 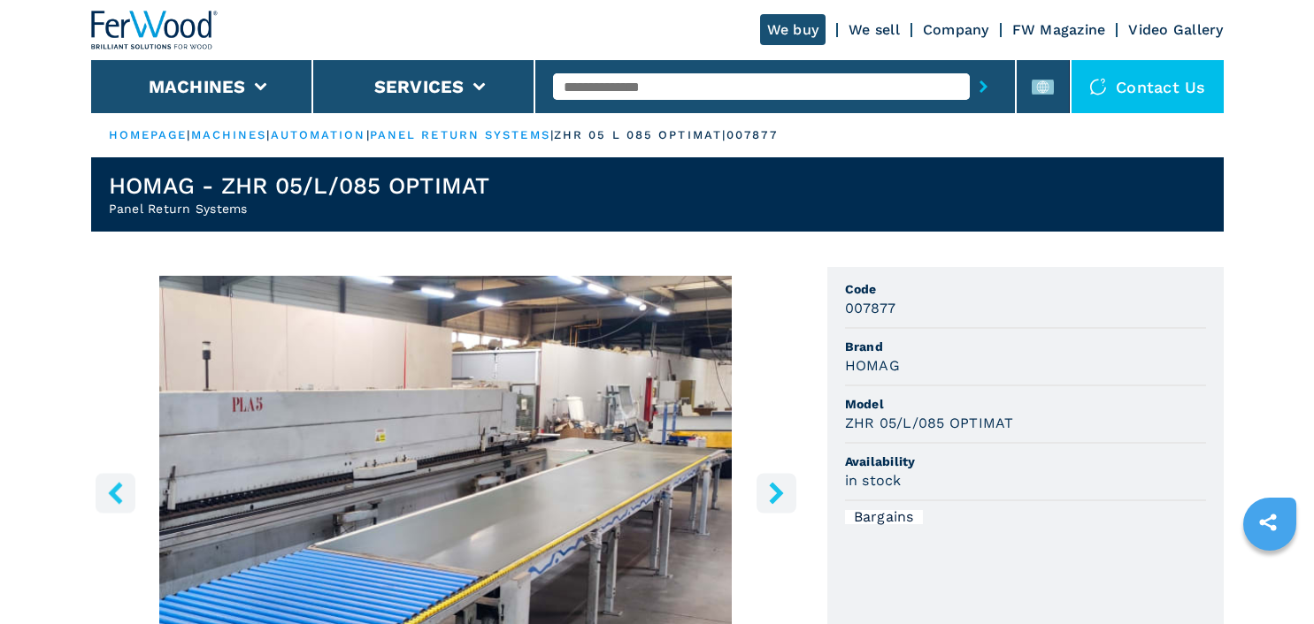 I want to click on div: Bargains, so click(x=884, y=517).